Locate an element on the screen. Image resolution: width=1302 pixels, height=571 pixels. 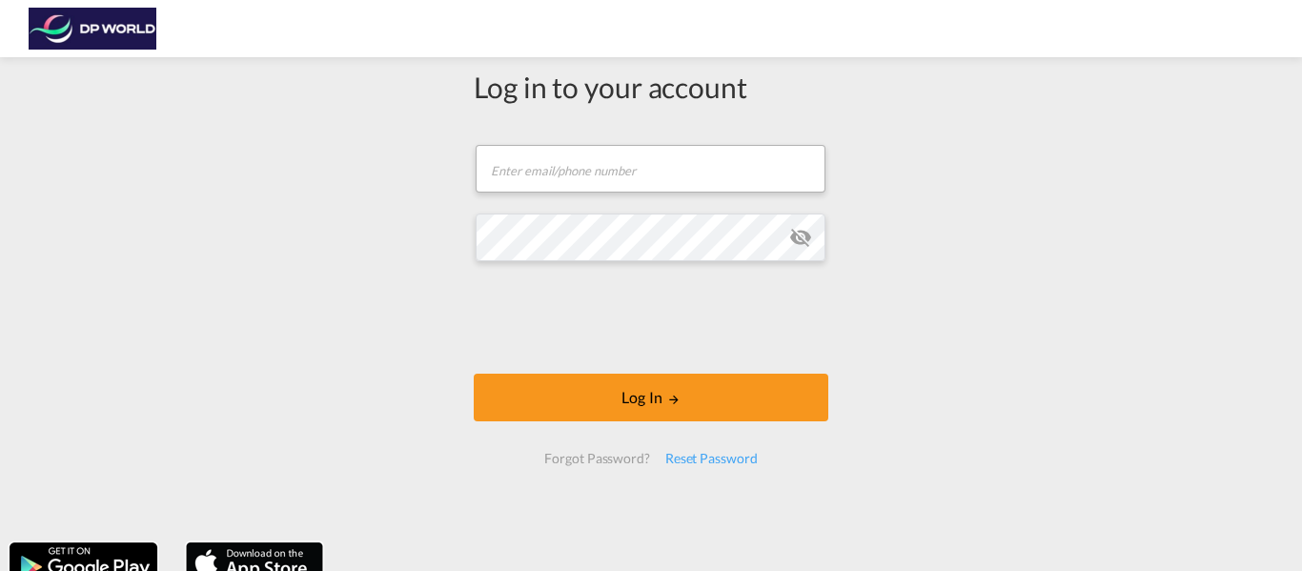
div: Reset Password is located at coordinates (711, 459).